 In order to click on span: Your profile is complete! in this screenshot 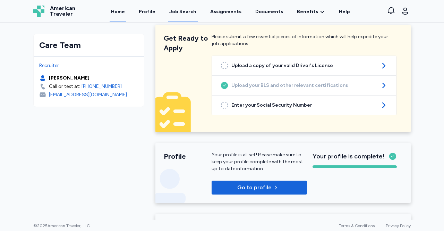, I will do `click(348, 156)`.